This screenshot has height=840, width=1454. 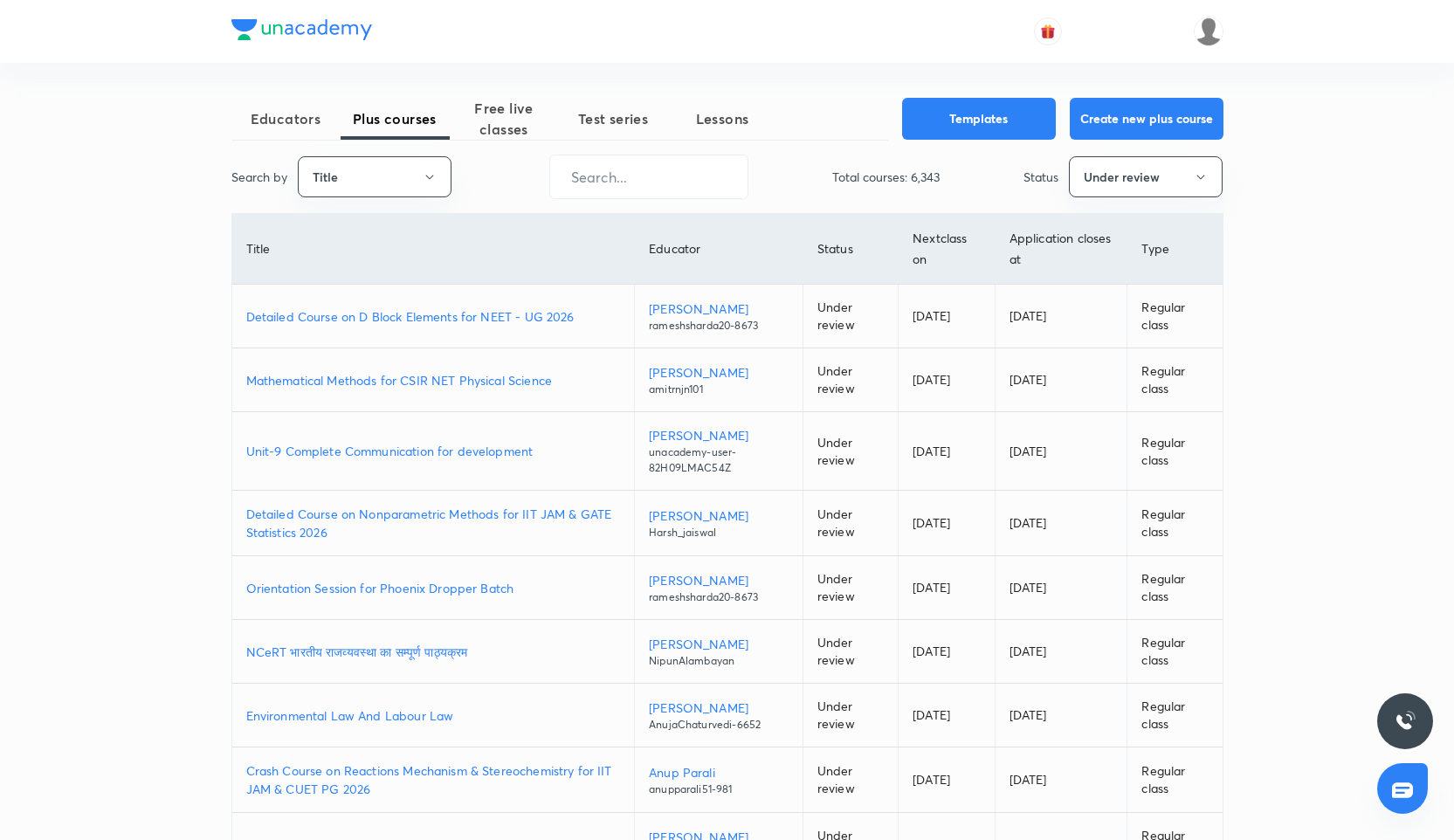 What do you see at coordinates (434, 780) in the screenshot?
I see `p: Crash Course on Reactions Mechanism & Stereochemistry for IIT JAM & CUET PG 2026` at bounding box center [434, 780].